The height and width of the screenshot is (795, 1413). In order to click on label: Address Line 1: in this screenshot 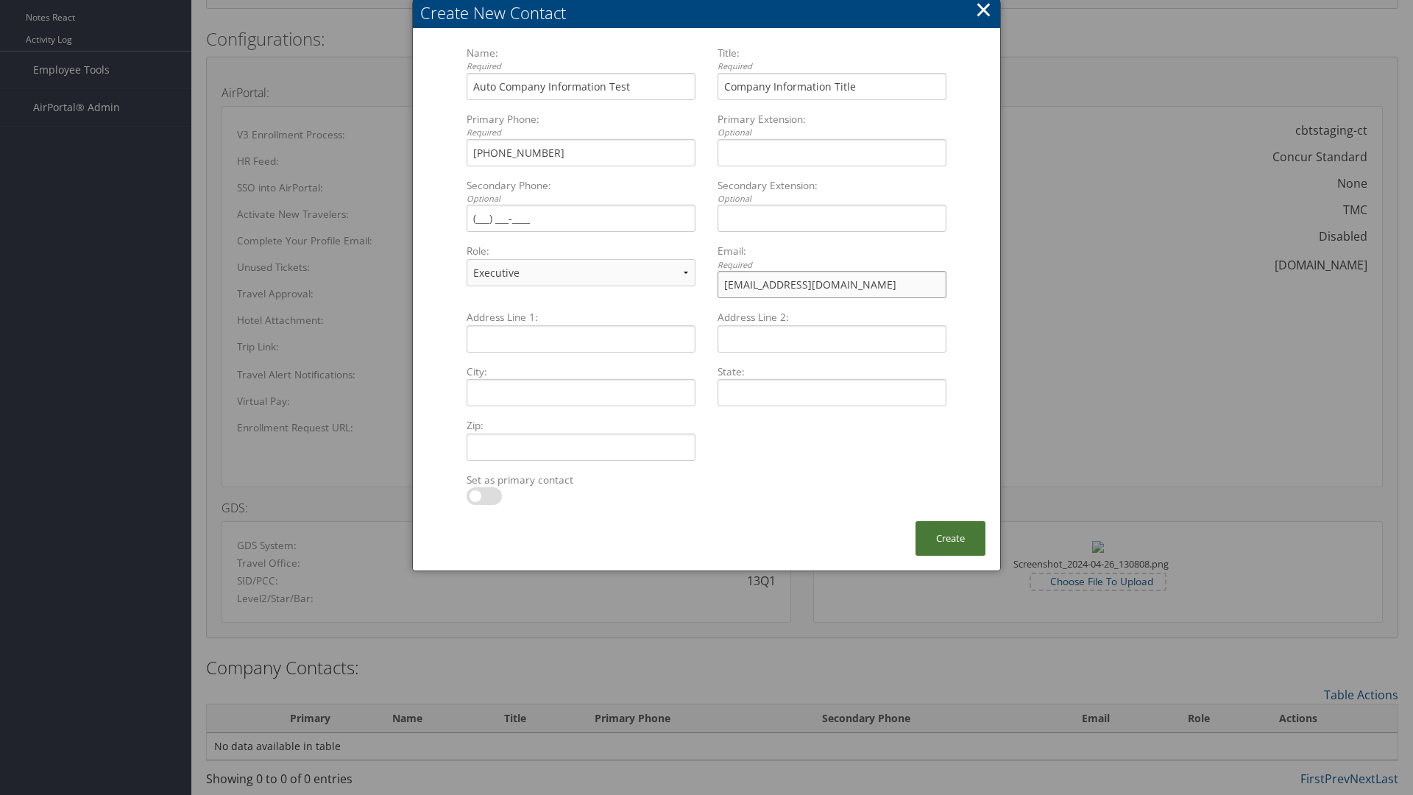, I will do `click(581, 317)`.